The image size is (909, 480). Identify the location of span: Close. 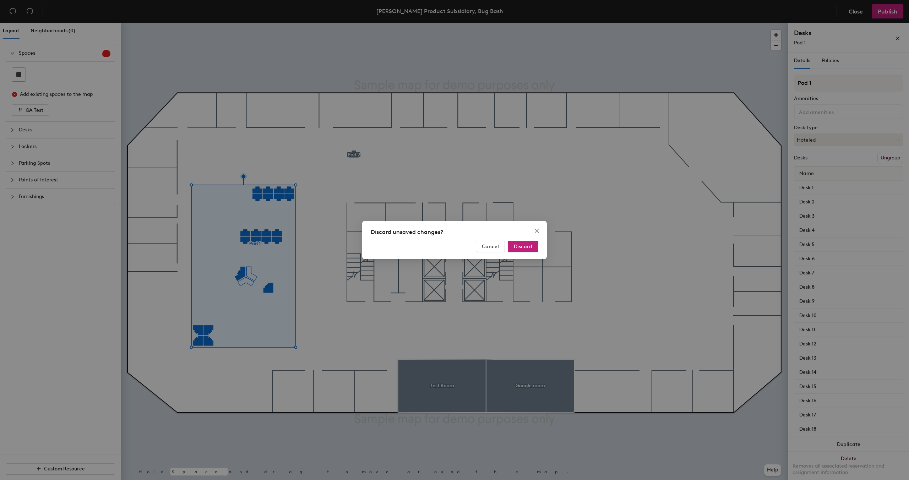
(537, 231).